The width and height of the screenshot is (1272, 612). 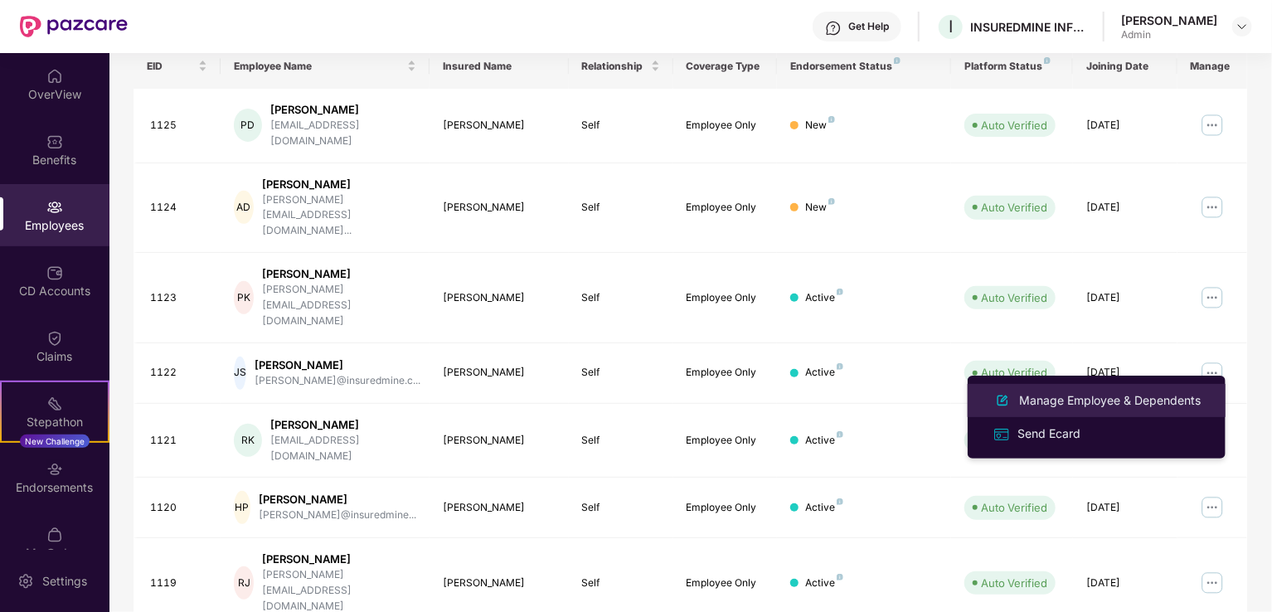 I want to click on div: HP, so click(x=242, y=508).